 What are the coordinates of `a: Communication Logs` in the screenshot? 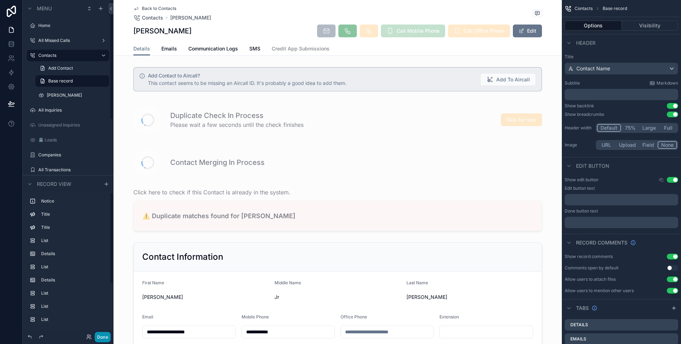 It's located at (213, 49).